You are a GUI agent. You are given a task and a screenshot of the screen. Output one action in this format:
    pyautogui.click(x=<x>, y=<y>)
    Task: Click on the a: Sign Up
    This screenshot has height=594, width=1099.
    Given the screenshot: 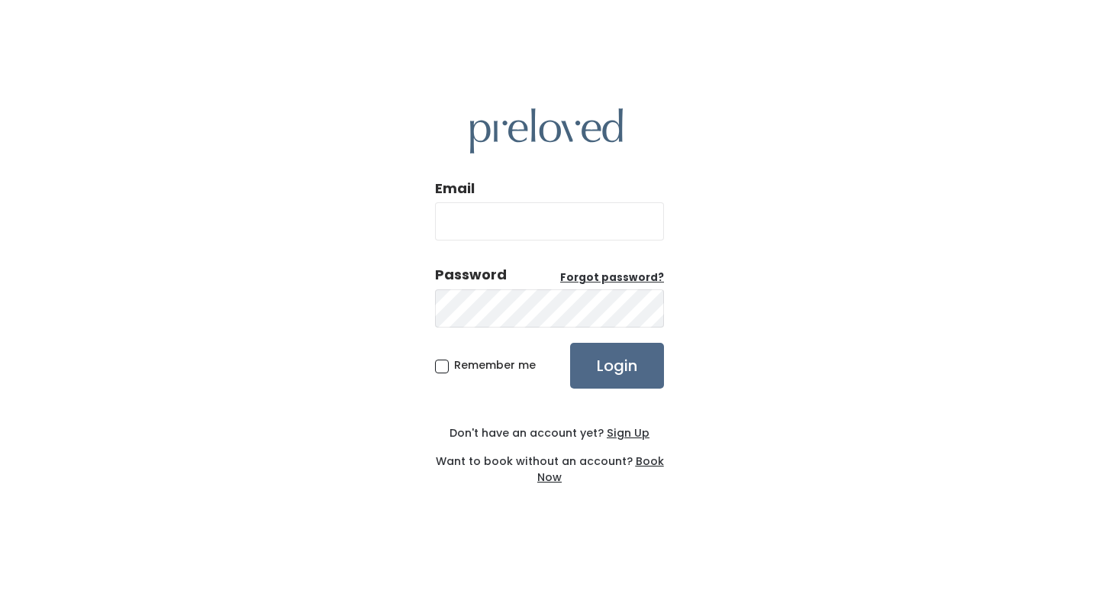 What is the action you would take?
    pyautogui.click(x=627, y=433)
    